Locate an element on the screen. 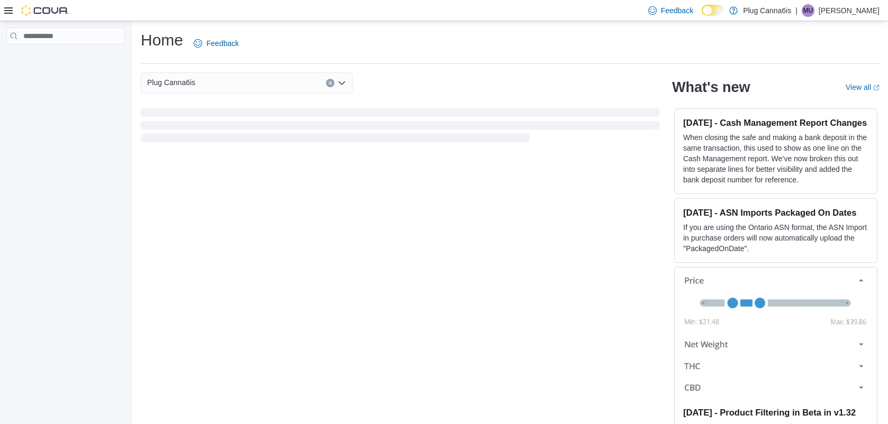 The width and height of the screenshot is (888, 424). h2: What's new is located at coordinates (710, 87).